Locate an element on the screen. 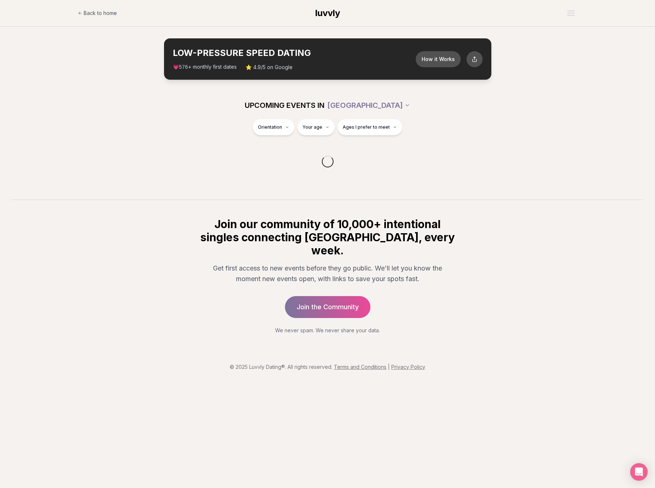  span: UPCOMING EVENTS IN is located at coordinates (285, 105).